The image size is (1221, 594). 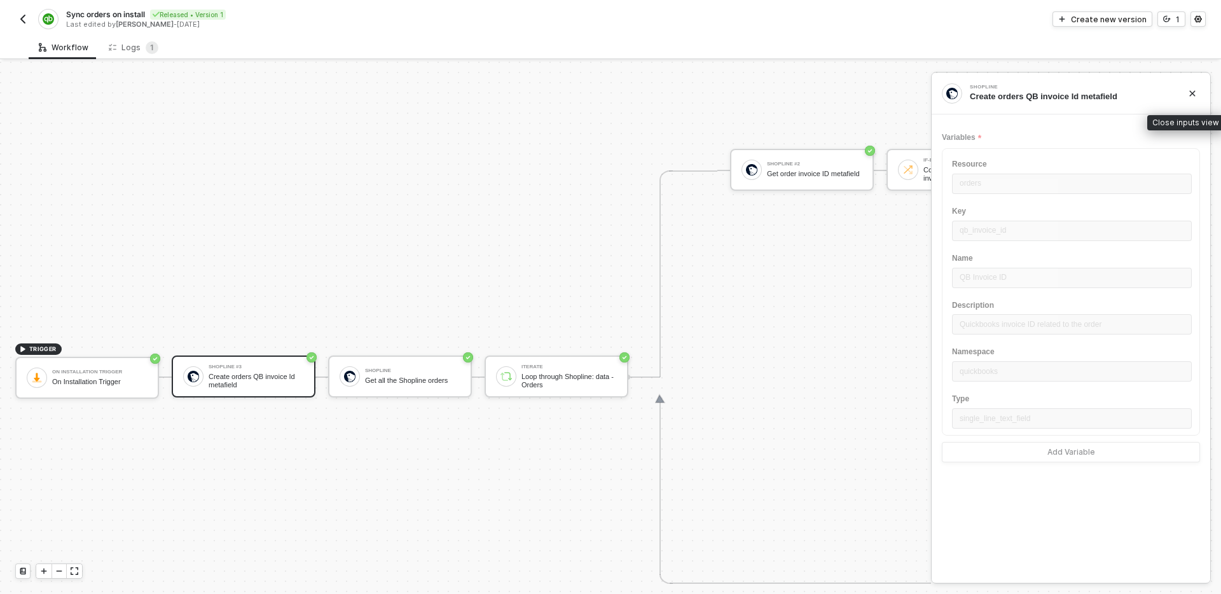 What do you see at coordinates (74, 571) in the screenshot?
I see `span: icon-expand` at bounding box center [74, 571].